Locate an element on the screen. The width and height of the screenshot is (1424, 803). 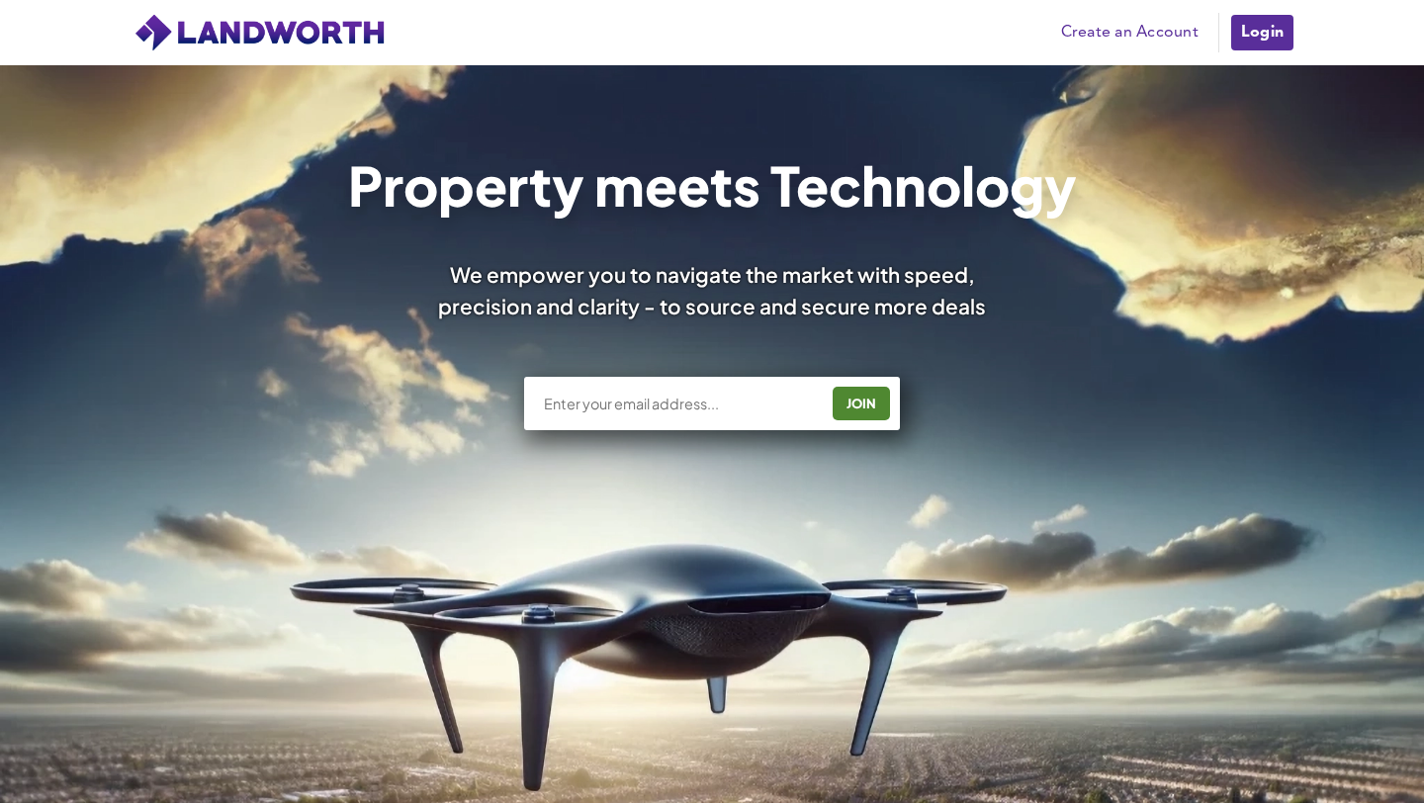
a: Create an Account is located at coordinates (1129, 33).